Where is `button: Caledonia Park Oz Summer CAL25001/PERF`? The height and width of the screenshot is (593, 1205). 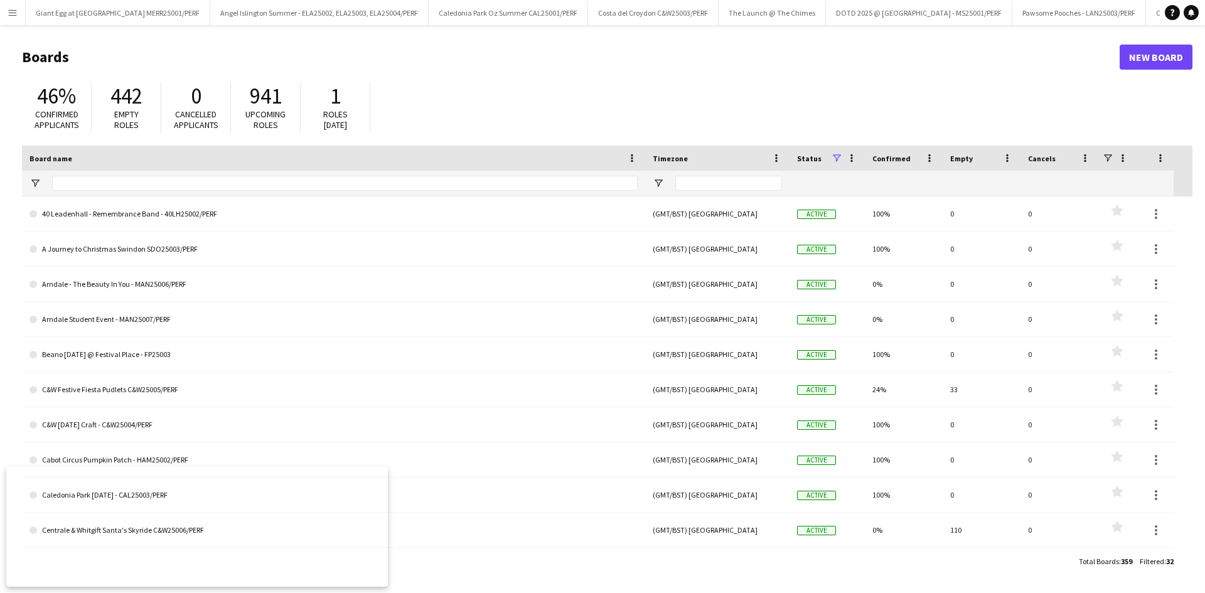
button: Caledonia Park Oz Summer CAL25001/PERF is located at coordinates (508, 13).